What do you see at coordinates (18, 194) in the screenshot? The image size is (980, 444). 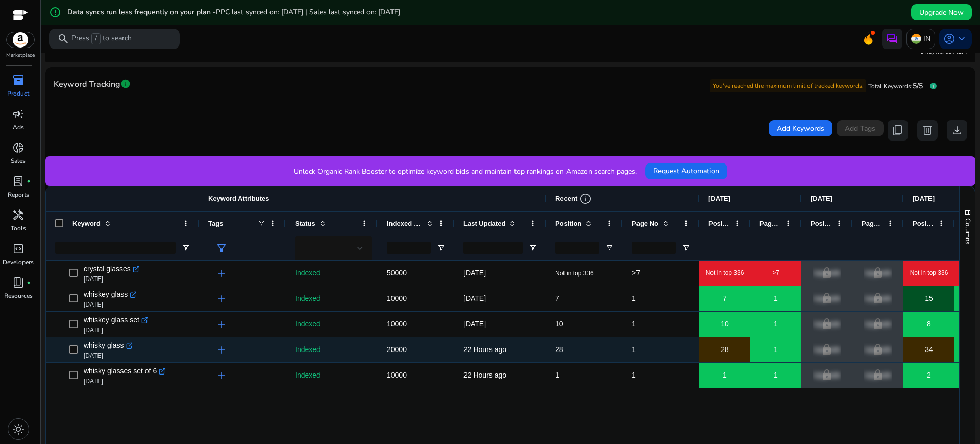 I see `p: Reports` at bounding box center [18, 194].